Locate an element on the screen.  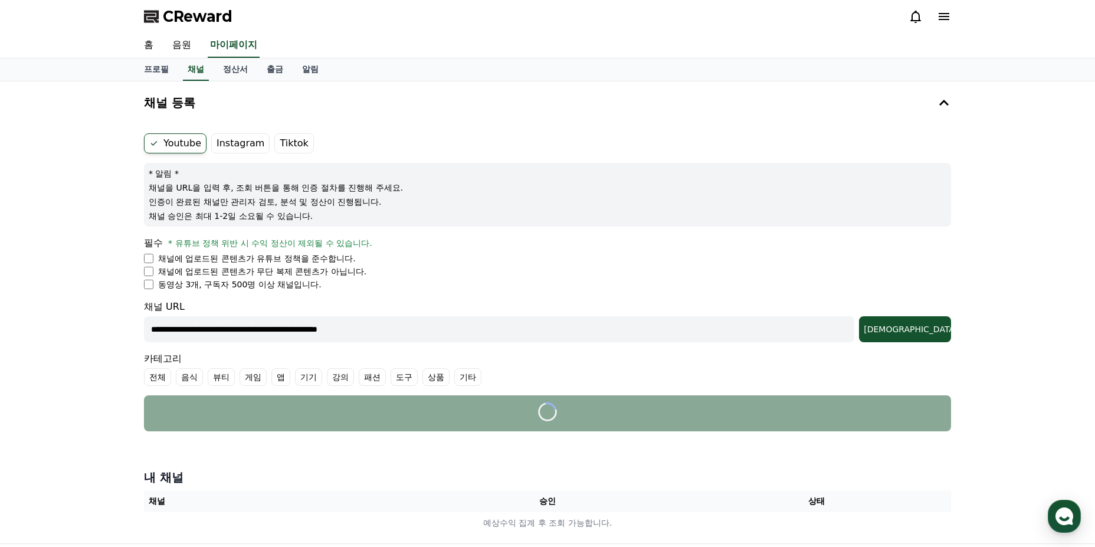
span: 홈 is located at coordinates (41, 396).